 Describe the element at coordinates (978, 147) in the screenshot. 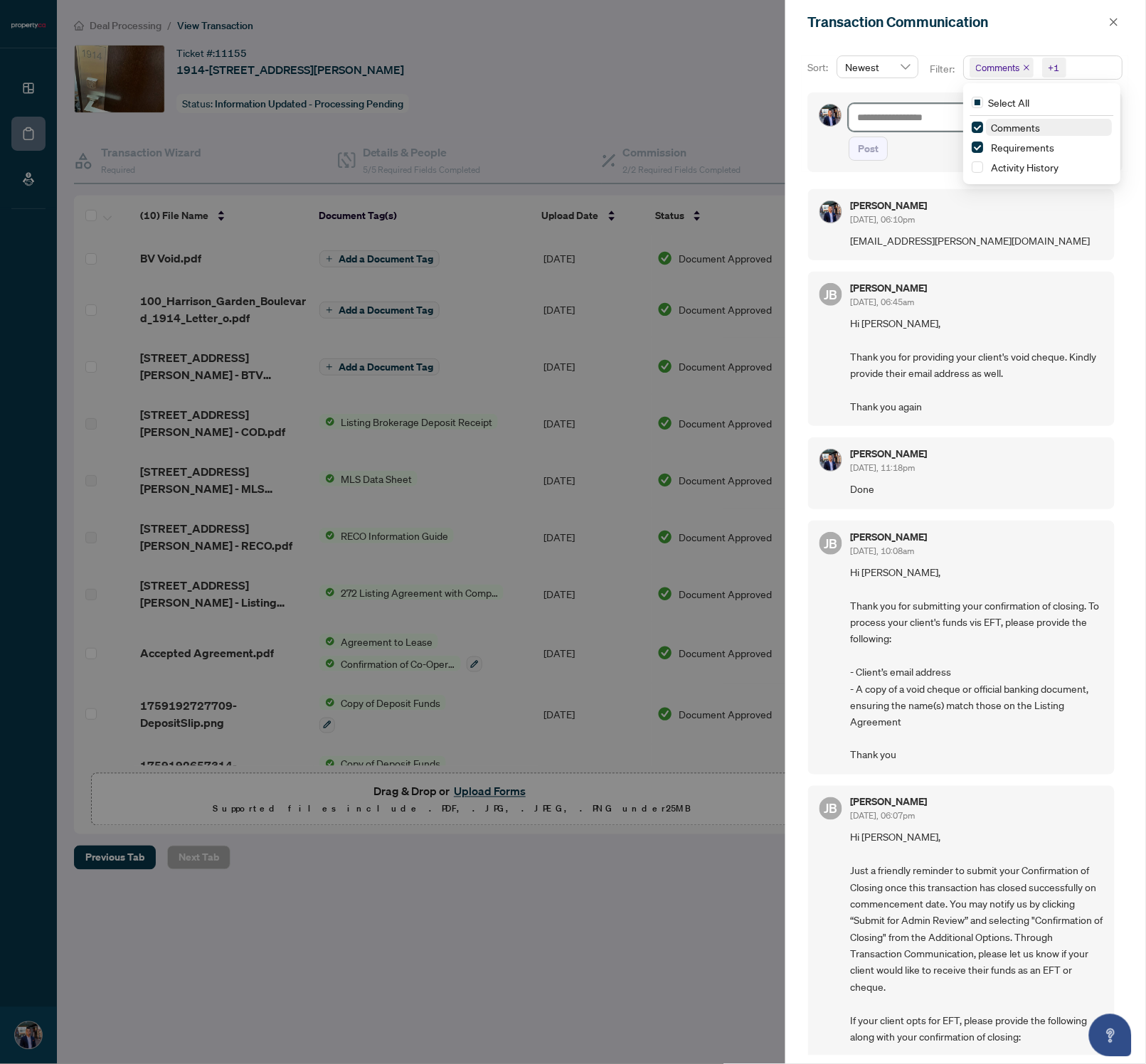

I see `span: Select Requirements` at that location.